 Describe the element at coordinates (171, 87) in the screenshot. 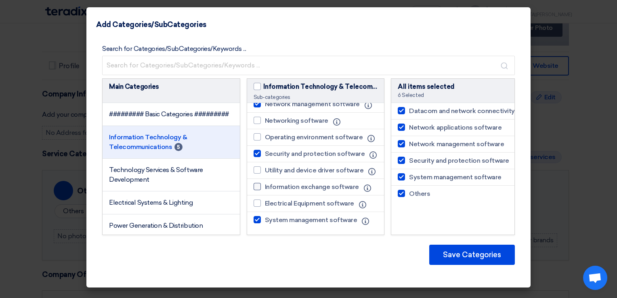

I see `div: Main Categories` at that location.